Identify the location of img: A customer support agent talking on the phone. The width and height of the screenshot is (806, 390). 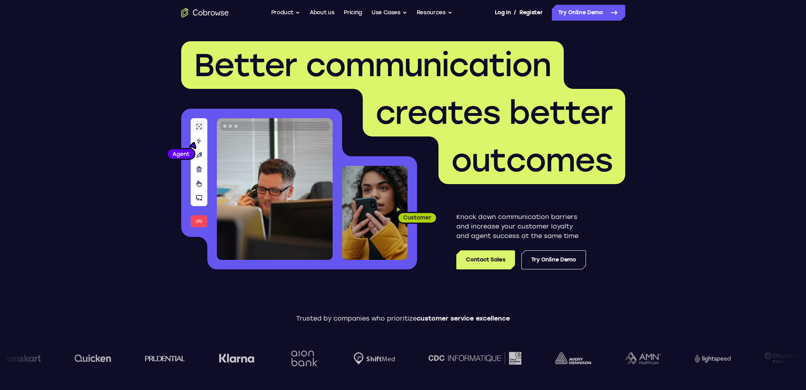
(275, 189).